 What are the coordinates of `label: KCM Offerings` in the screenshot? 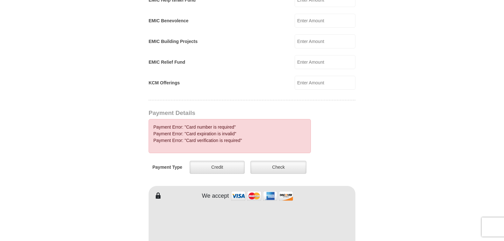 It's located at (164, 83).